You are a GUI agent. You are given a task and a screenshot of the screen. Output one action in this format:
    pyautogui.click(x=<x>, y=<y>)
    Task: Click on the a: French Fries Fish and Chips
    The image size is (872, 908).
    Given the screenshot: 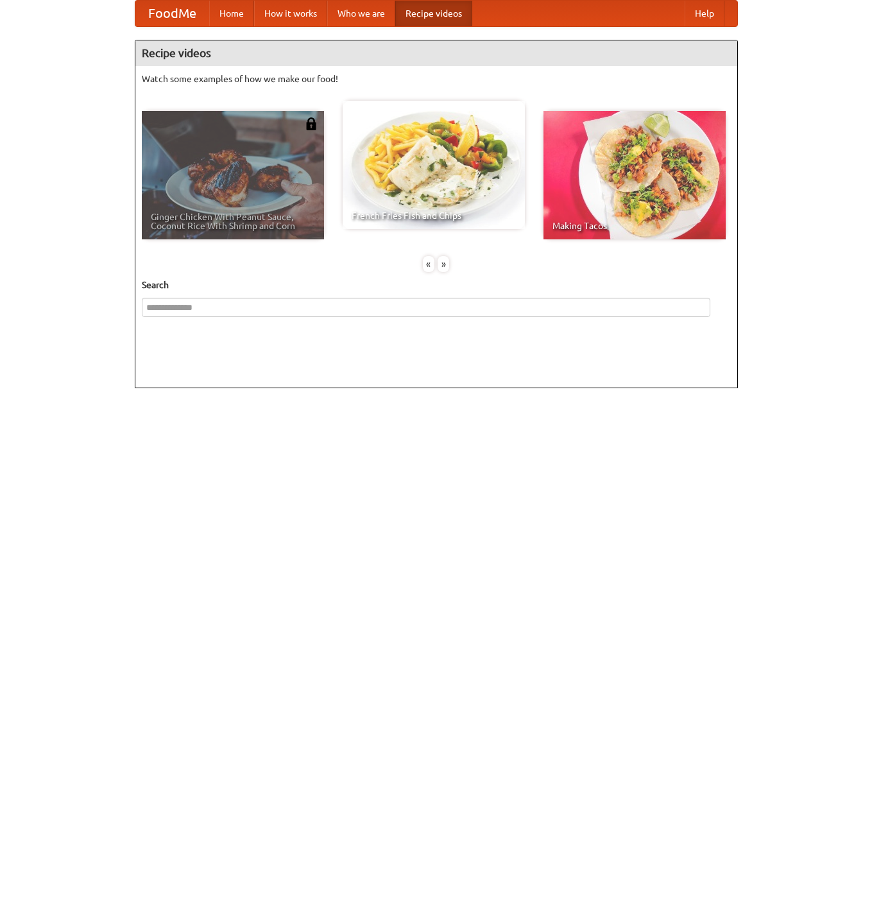 What is the action you would take?
    pyautogui.click(x=434, y=165)
    